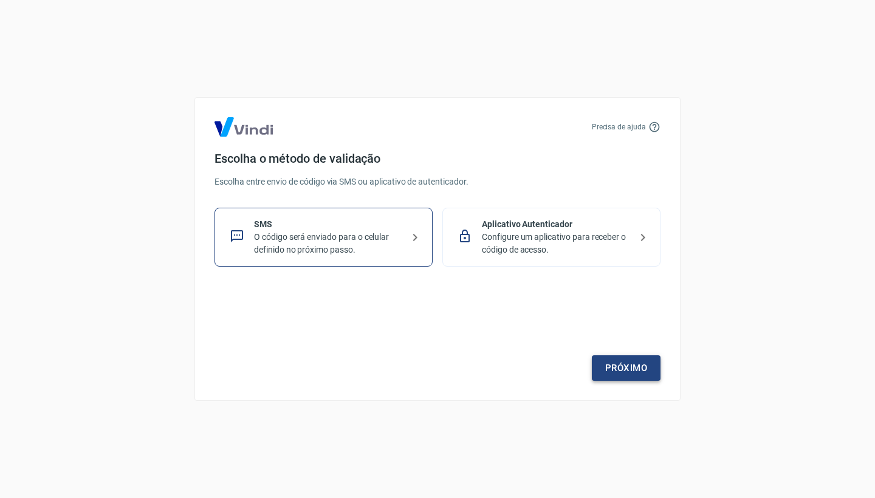  I want to click on p: Aplicativo Autenticador, so click(556, 224).